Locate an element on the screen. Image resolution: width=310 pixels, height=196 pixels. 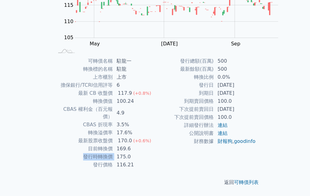
tspan: May is located at coordinates (95, 43).